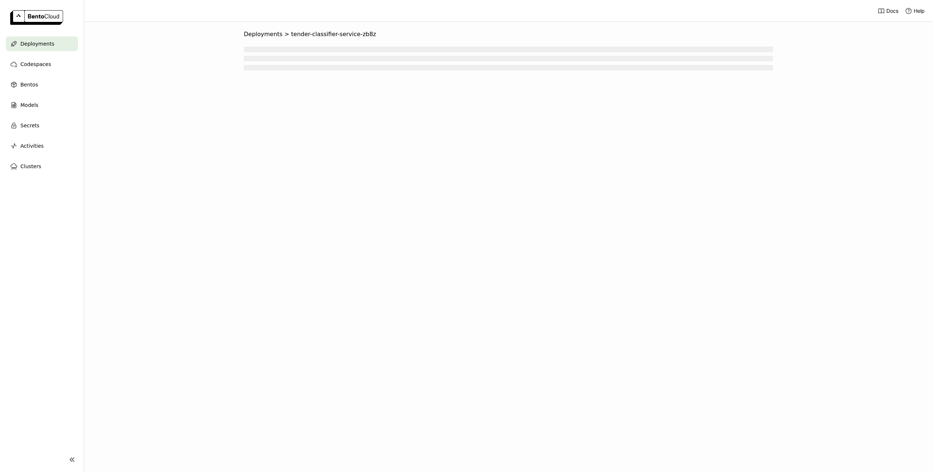 This screenshot has height=472, width=933. What do you see at coordinates (29, 105) in the screenshot?
I see `span: Models` at bounding box center [29, 105].